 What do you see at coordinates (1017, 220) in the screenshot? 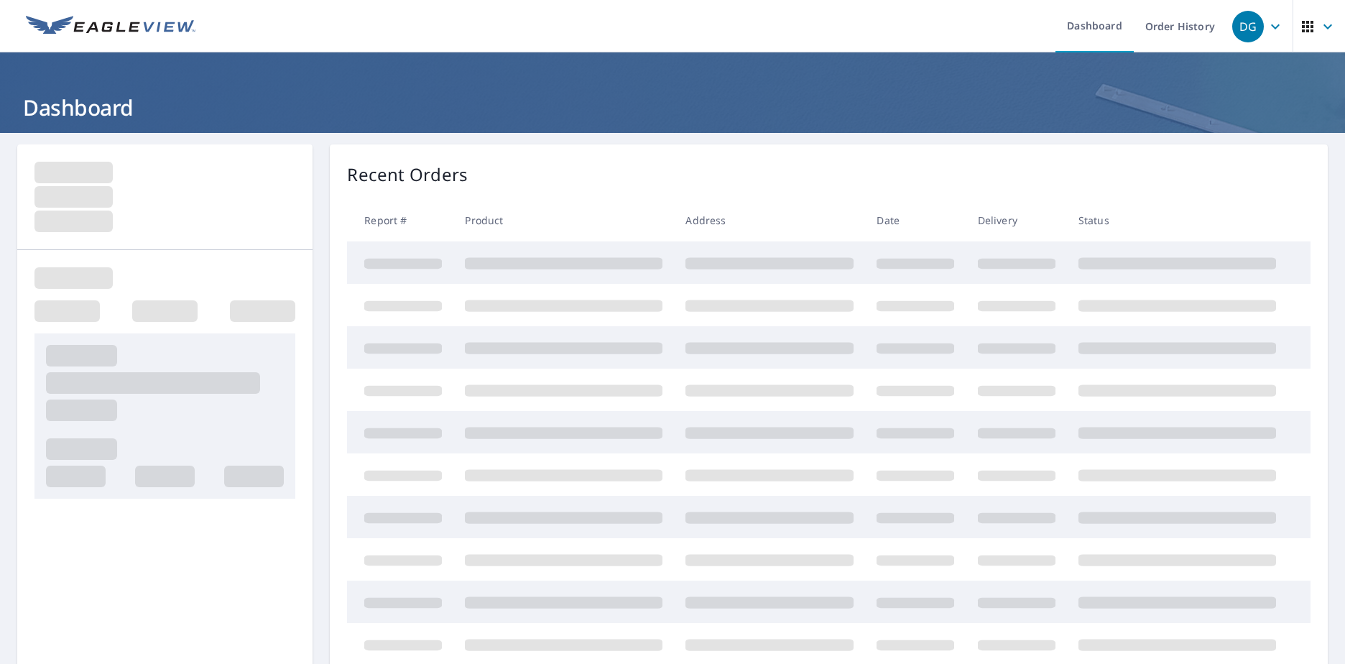
I see `th: Delivery` at bounding box center [1017, 220].